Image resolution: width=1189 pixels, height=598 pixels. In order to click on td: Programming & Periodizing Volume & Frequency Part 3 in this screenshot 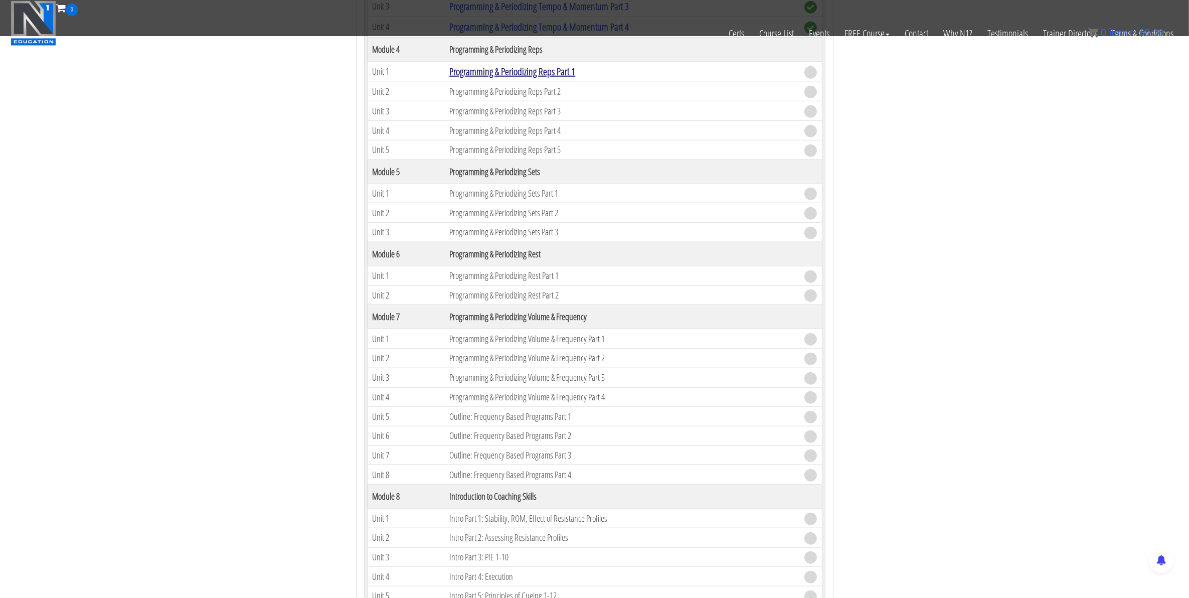, I will do `click(621, 377)`.